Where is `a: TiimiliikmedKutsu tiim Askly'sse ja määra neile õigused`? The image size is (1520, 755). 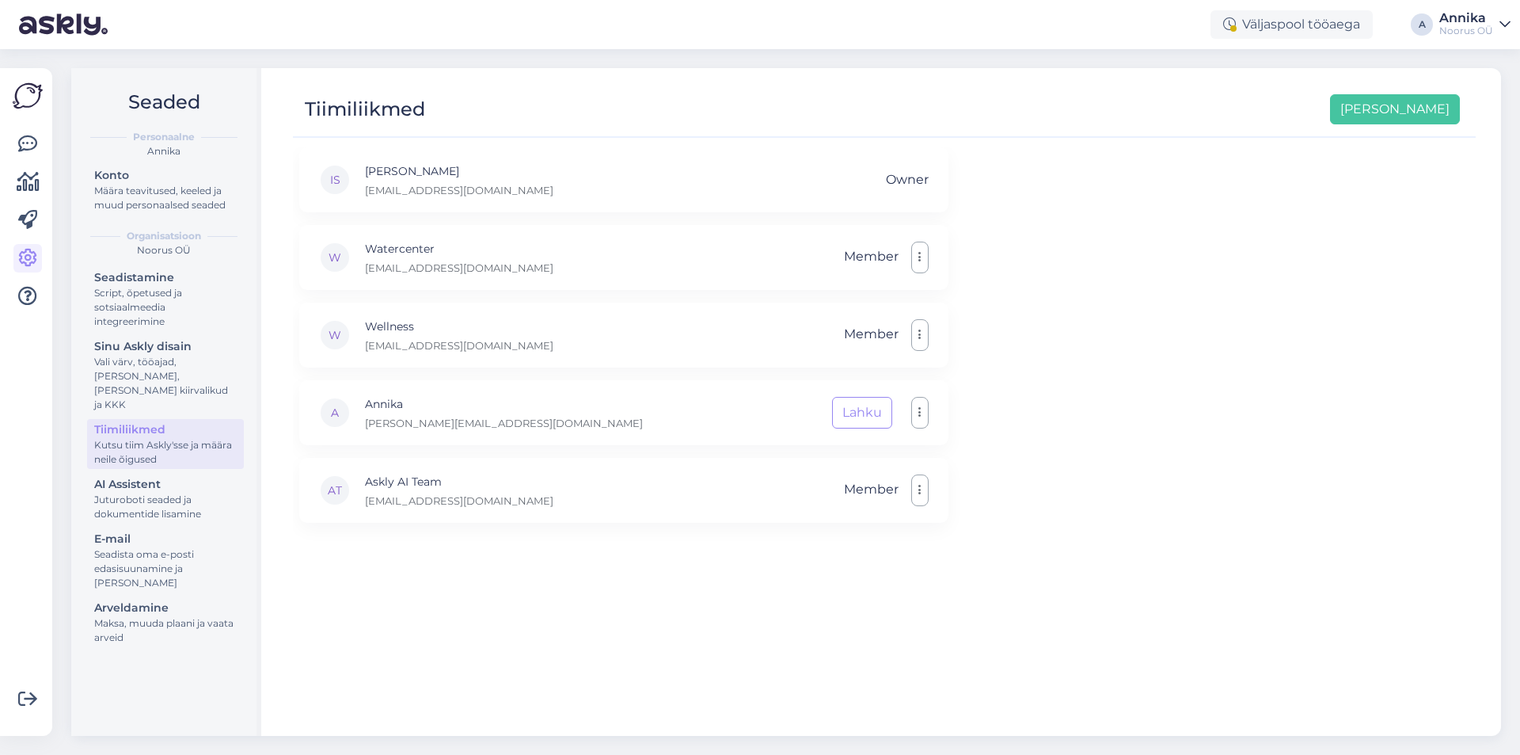 a: TiimiliikmedKutsu tiim Askly'sse ja määra neile õigused is located at coordinates (165, 443).